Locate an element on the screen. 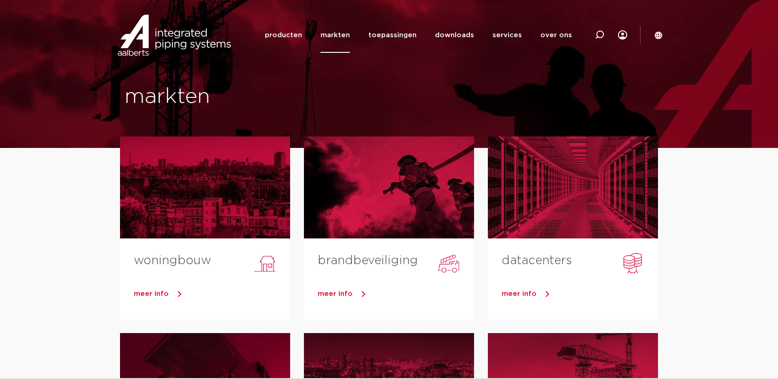 This screenshot has width=778, height=379. a: downloads is located at coordinates (454, 35).